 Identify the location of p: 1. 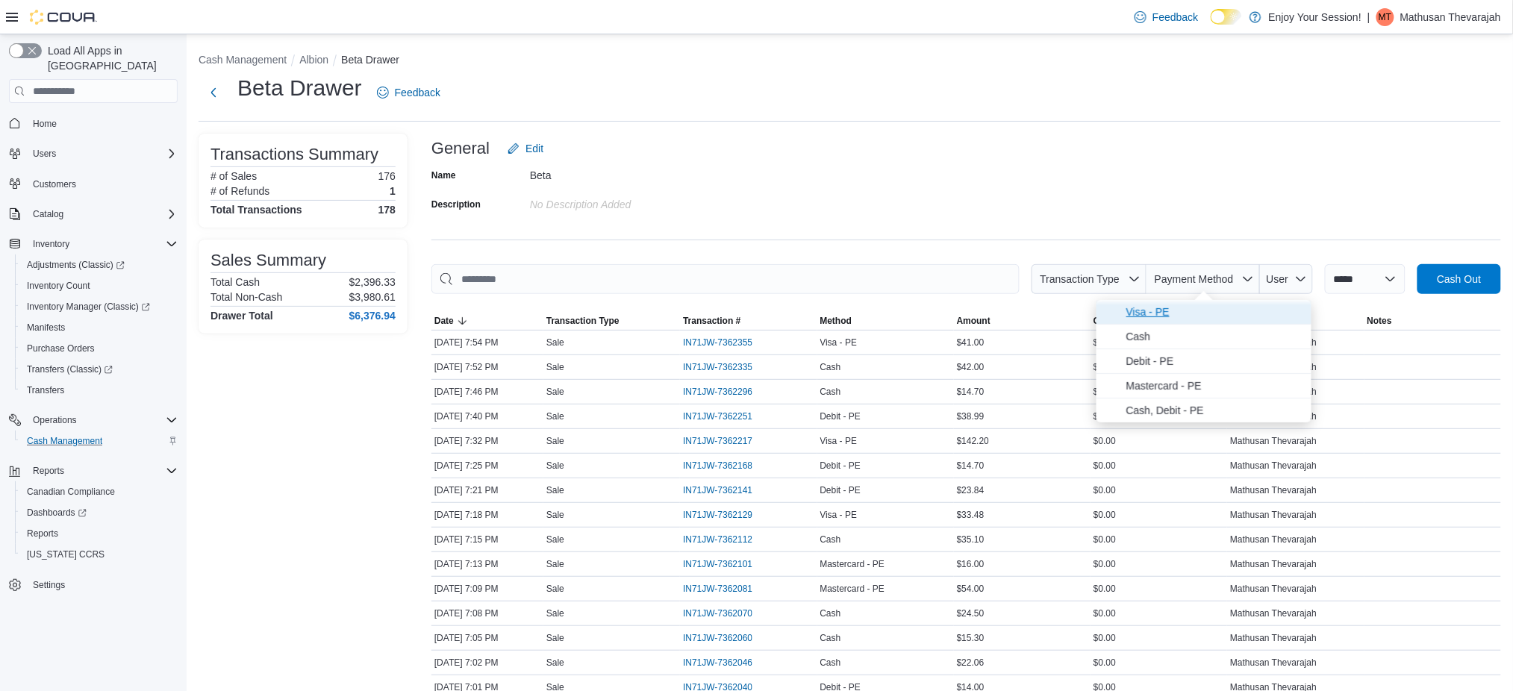
(393, 191).